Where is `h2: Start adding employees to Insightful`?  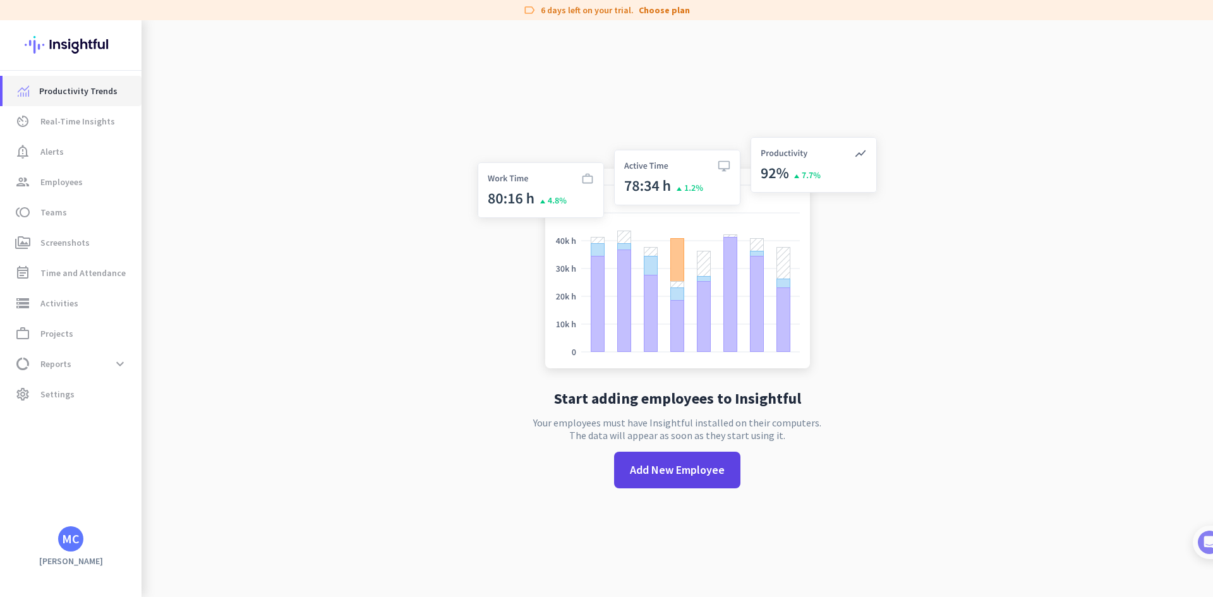 h2: Start adding employees to Insightful is located at coordinates (677, 399).